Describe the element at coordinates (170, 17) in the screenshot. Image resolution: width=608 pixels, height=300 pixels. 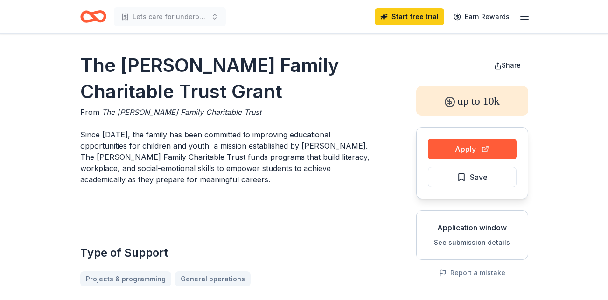
I see `button: Lets care for underprivileged children` at that location.